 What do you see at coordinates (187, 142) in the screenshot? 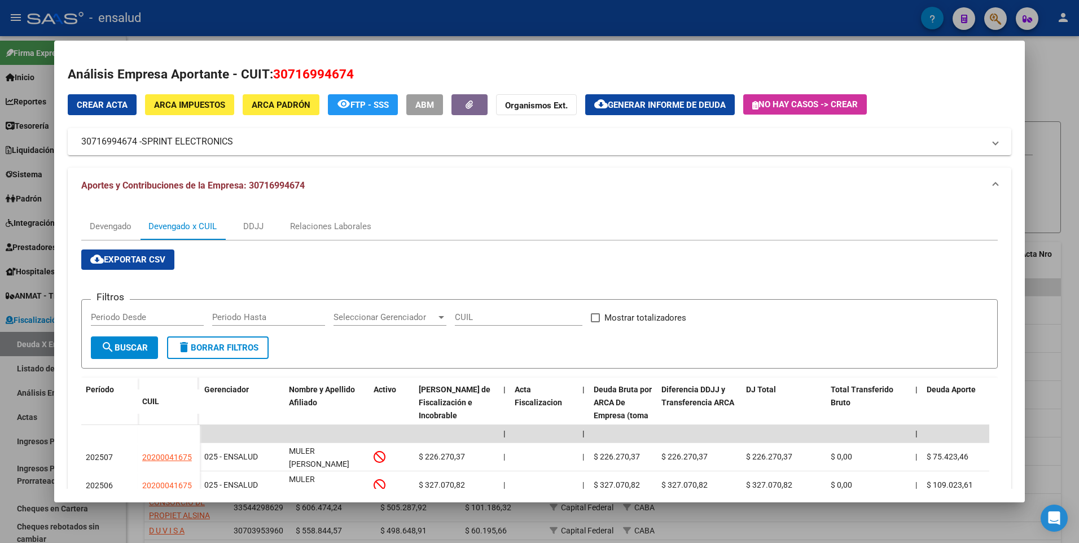
I see `span: SPRINT ELECTRONICS` at bounding box center [187, 142].